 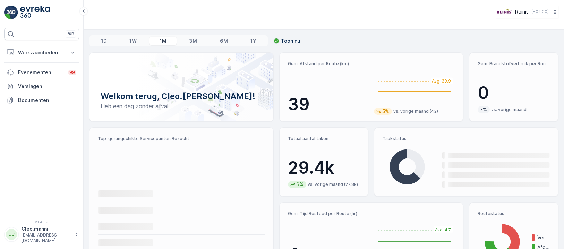 What do you see at coordinates (544, 238) in the screenshot?
I see `p: Verlopen` at bounding box center [544, 238].